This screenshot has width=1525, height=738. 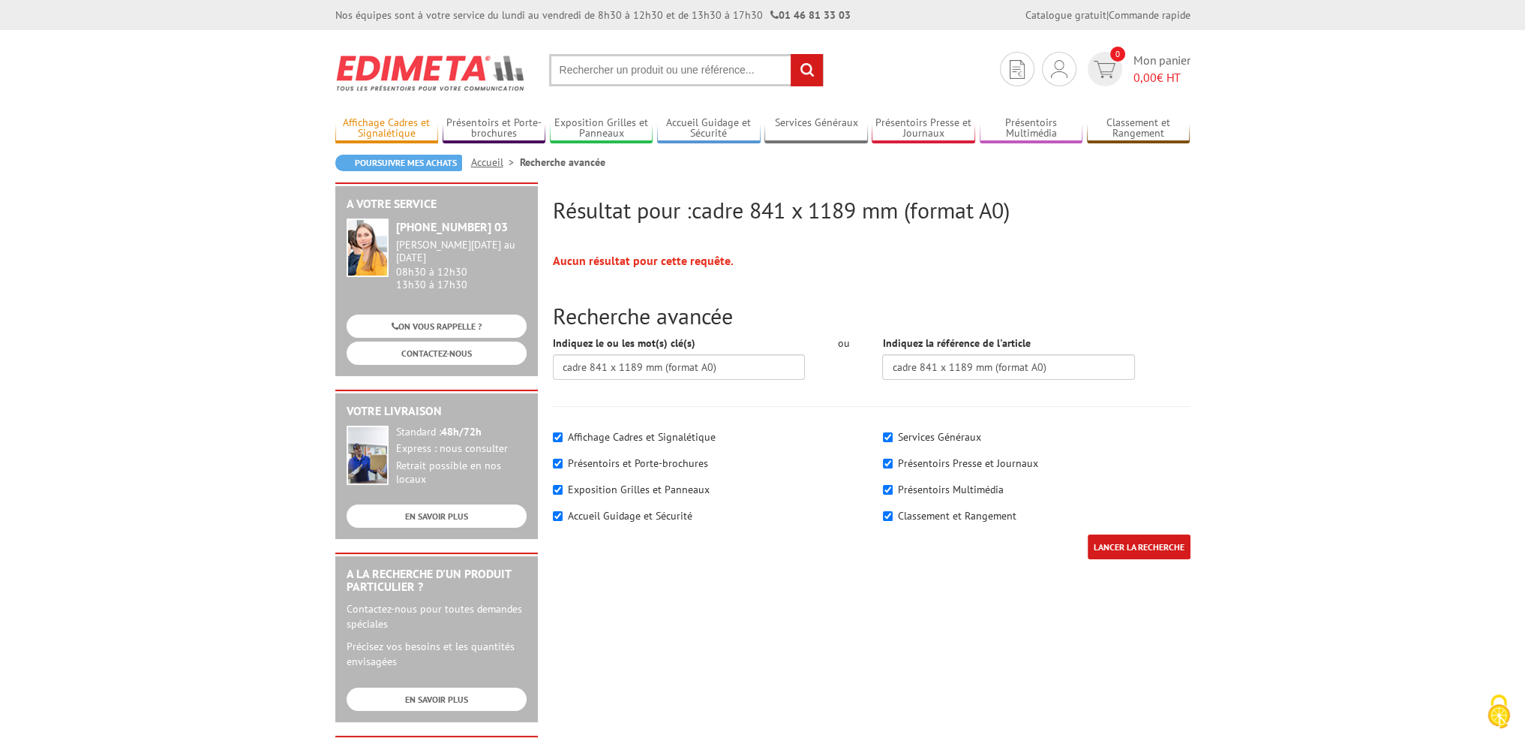 What do you see at coordinates (602, 128) in the screenshot?
I see `a: Exposition Grilles et Panneaux` at bounding box center [602, 128].